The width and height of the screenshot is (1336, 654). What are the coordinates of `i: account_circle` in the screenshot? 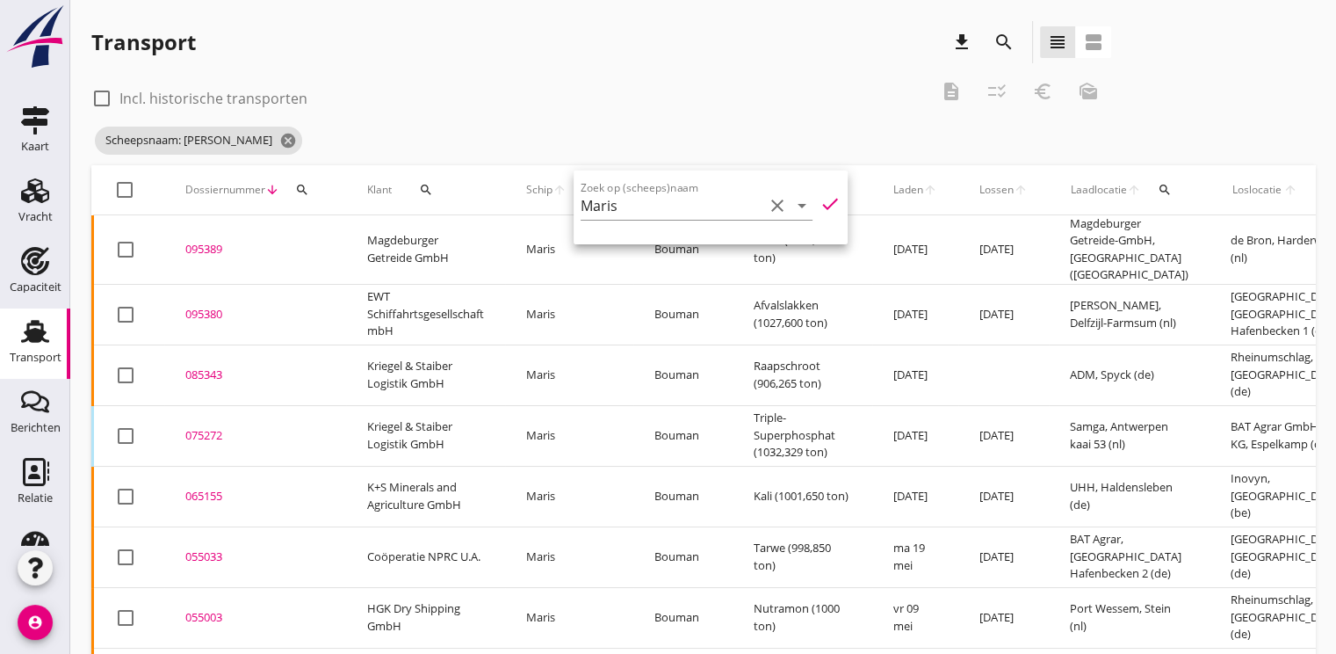 It's located at (35, 622).